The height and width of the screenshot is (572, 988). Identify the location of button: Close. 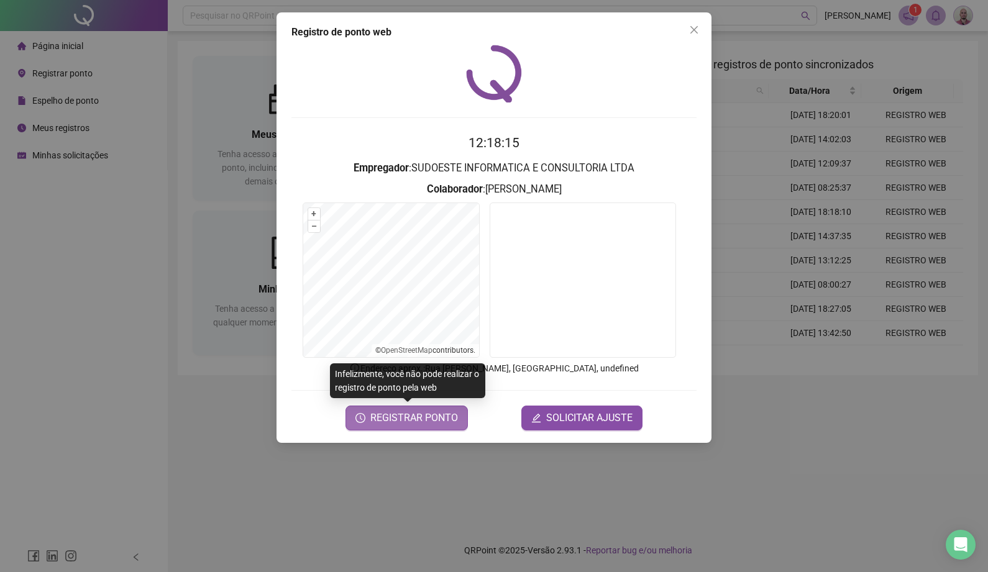
(694, 30).